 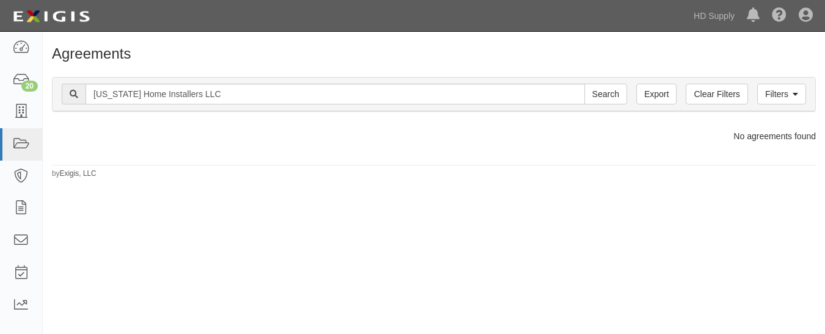 I want to click on i: Help Center - Complianz, so click(x=779, y=16).